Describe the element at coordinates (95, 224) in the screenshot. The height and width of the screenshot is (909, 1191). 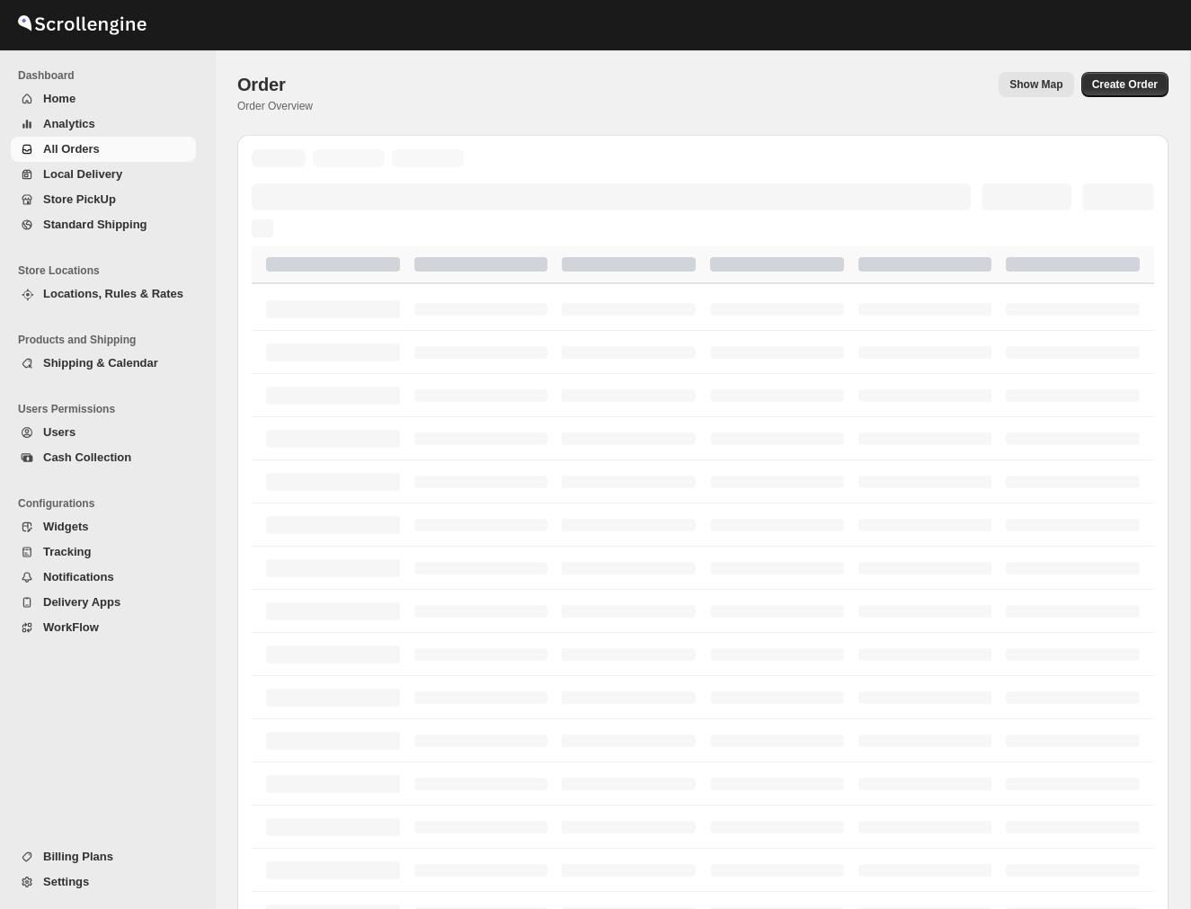
I see `span: Standard Shipping` at that location.